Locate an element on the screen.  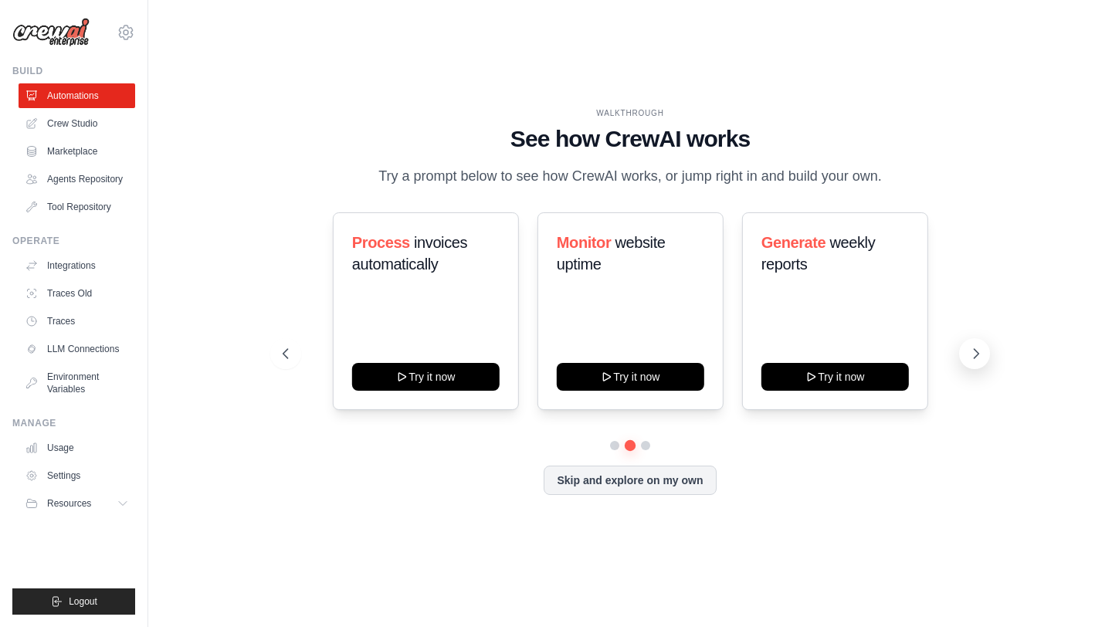
span: invoices automatically is located at coordinates (408, 253).